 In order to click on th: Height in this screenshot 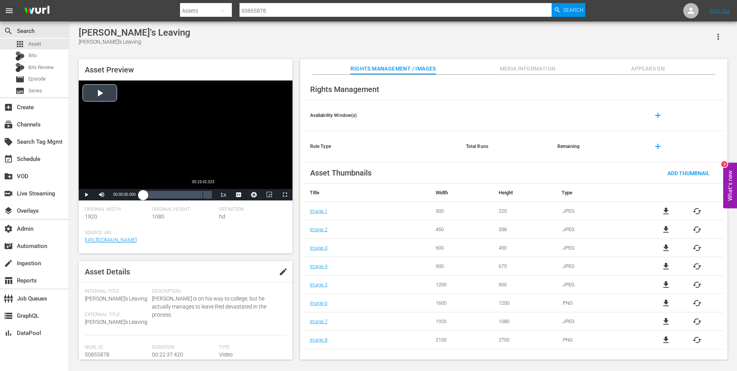, I will do `click(524, 193)`.